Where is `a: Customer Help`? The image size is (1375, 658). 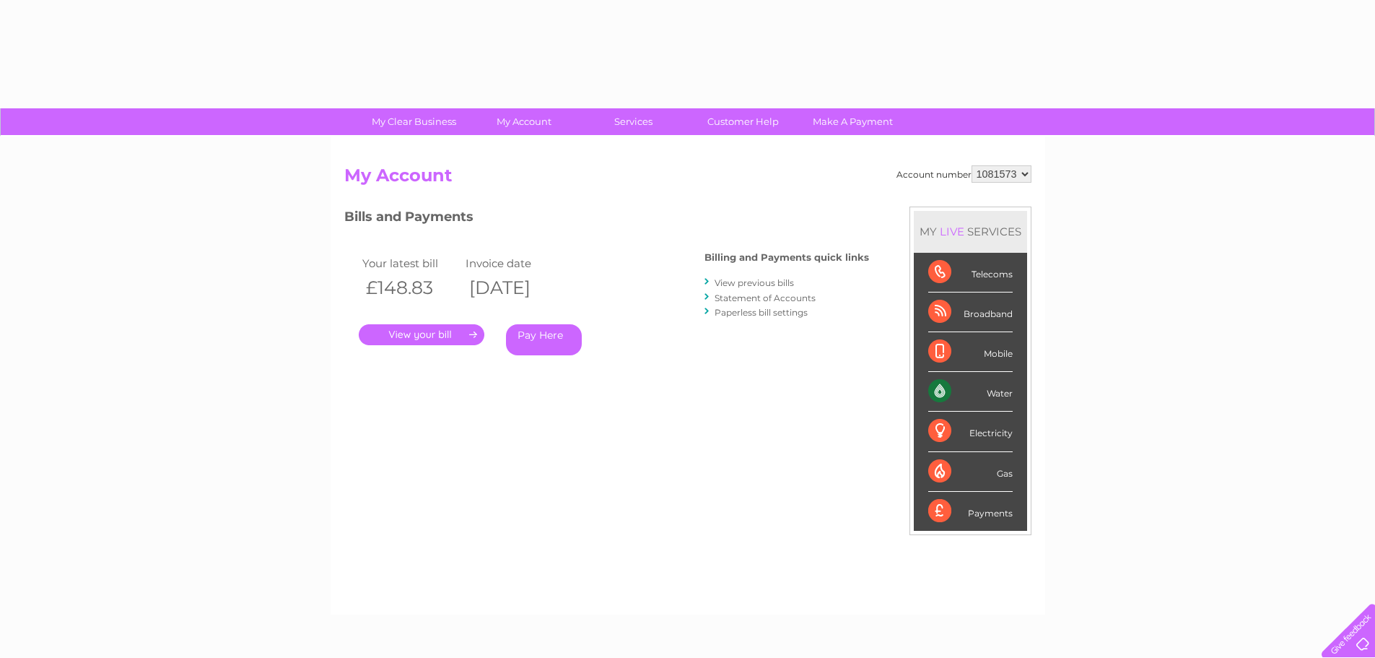
a: Customer Help is located at coordinates (743, 121).